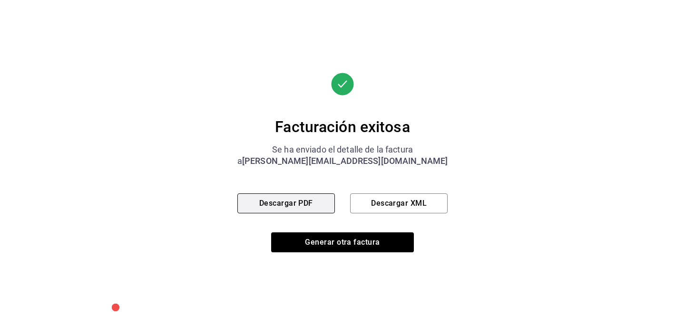 The height and width of the screenshot is (325, 685). Describe the element at coordinates (342, 127) in the screenshot. I see `div: Facturación exitosa` at that location.